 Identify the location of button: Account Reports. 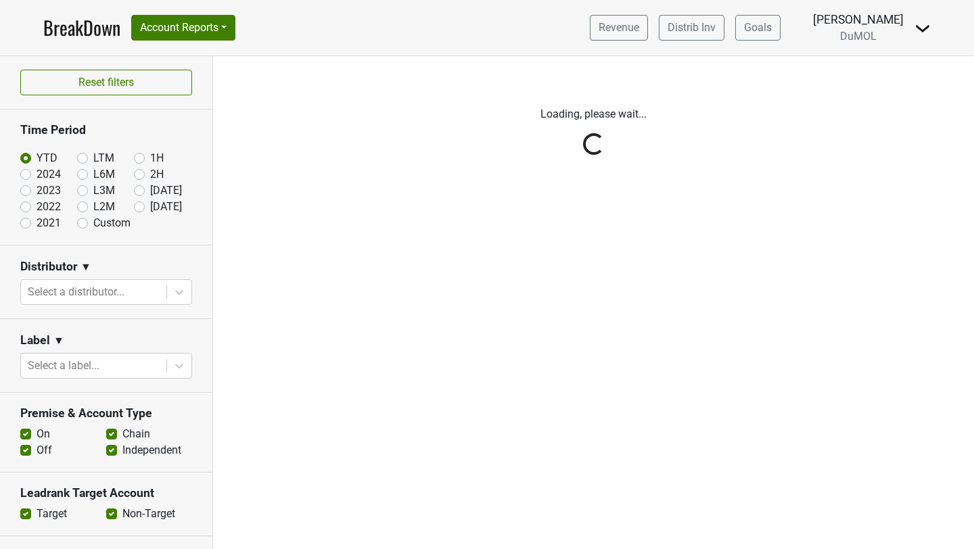
(183, 28).